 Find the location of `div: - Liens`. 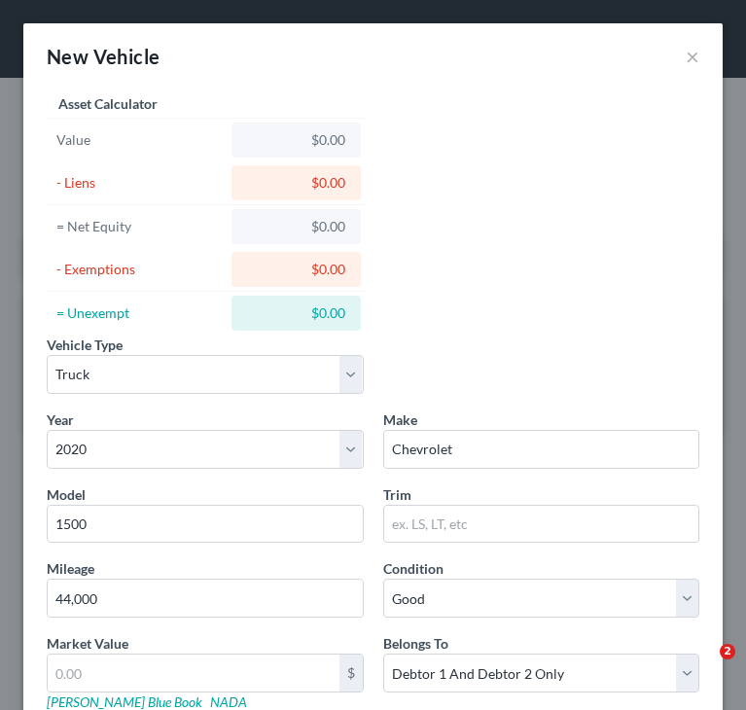

div: - Liens is located at coordinates (140, 183).